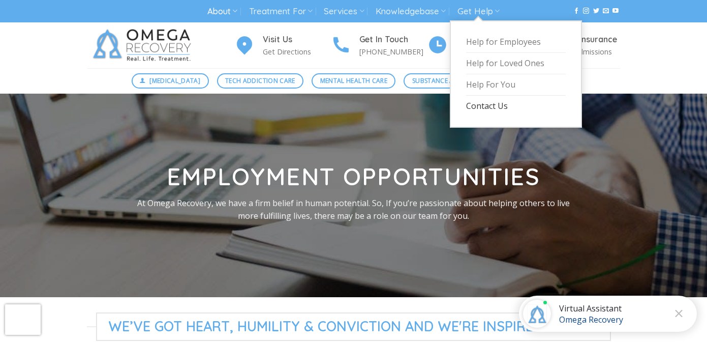 The image size is (707, 342). What do you see at coordinates (516, 106) in the screenshot?
I see `a: Contact Us` at bounding box center [516, 106].